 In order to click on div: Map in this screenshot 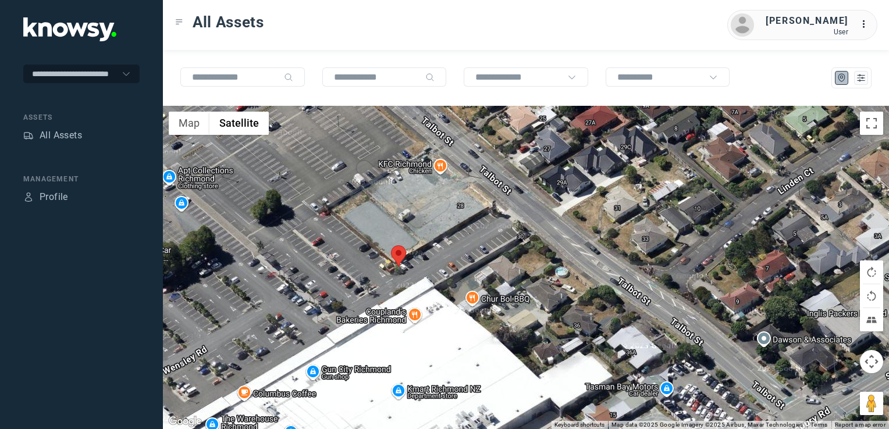, I will do `click(841, 78)`.